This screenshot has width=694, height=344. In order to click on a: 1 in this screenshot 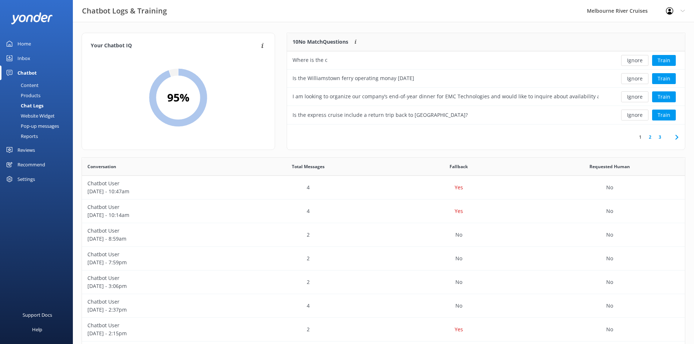, I will do `click(640, 137)`.